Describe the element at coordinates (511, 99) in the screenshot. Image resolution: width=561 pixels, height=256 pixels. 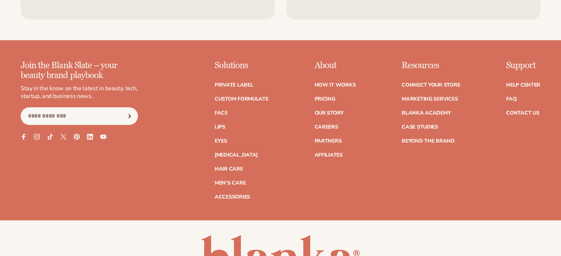
I see `a: FAQ` at that location.